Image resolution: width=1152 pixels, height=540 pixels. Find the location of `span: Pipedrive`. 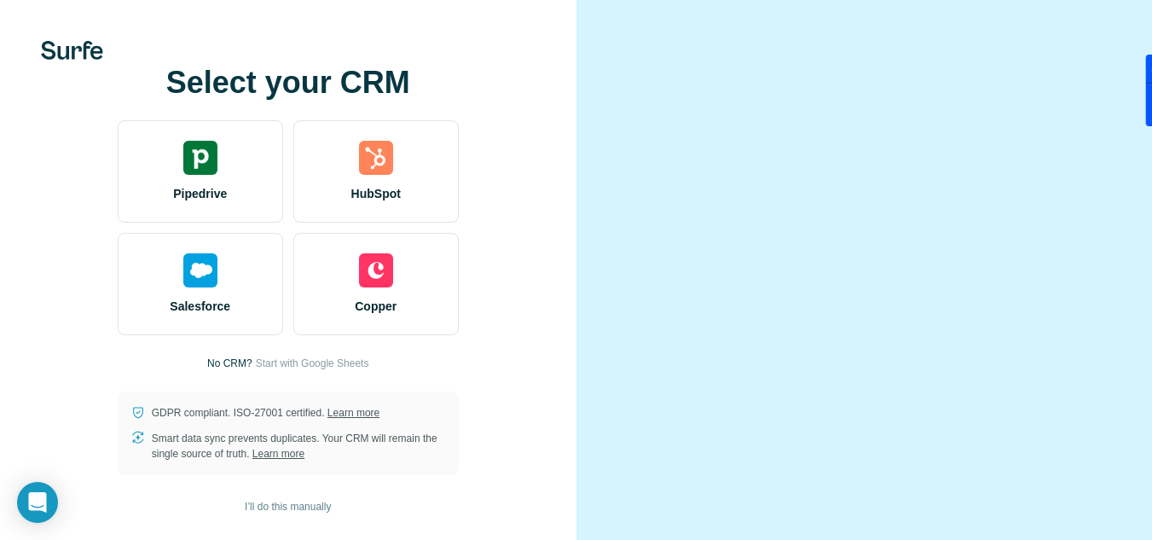

span: Pipedrive is located at coordinates (200, 194).